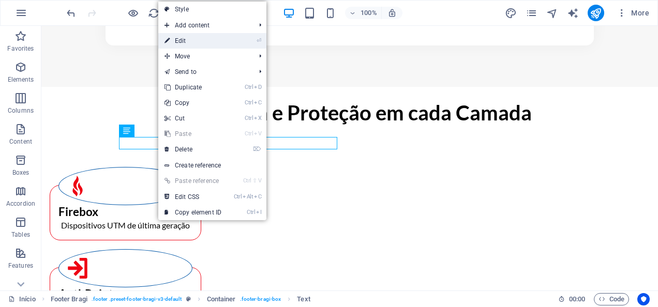 This screenshot has width=658, height=307. Describe the element at coordinates (611, 299) in the screenshot. I see `span: Code` at that location.